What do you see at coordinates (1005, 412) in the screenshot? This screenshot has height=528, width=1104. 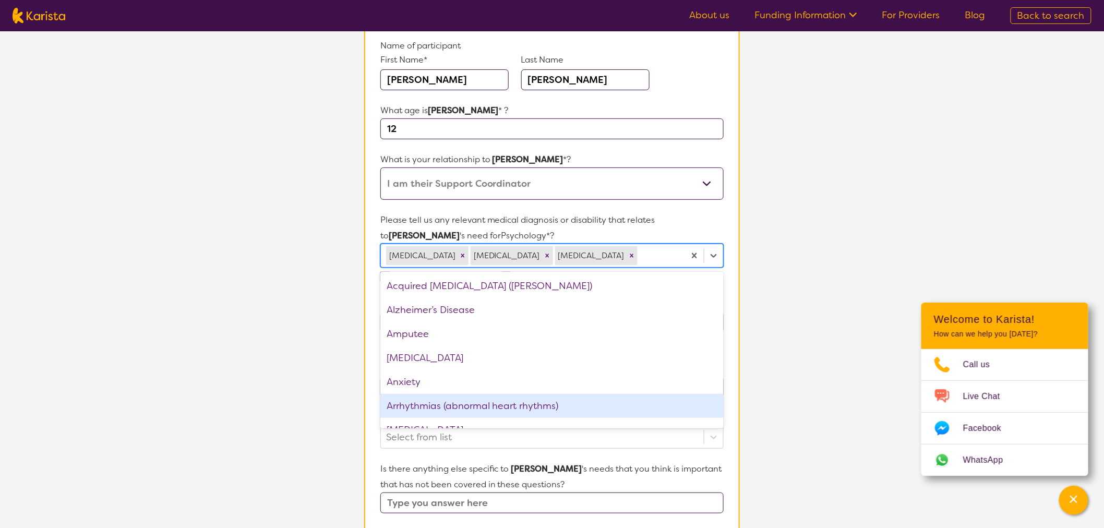 I see `ul: Choose channel` at bounding box center [1005, 412].